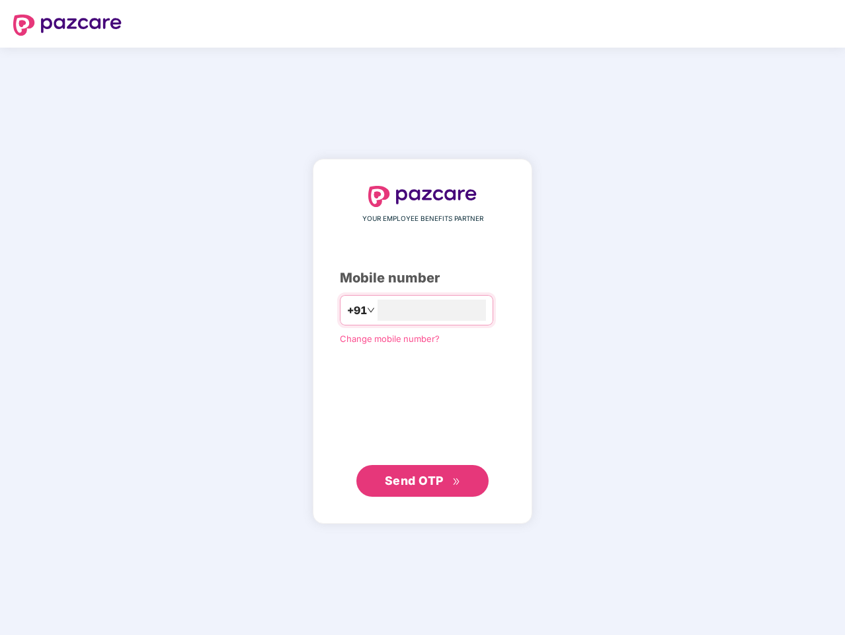 This screenshot has width=845, height=635. Describe the element at coordinates (423, 481) in the screenshot. I see `button: Send OTPdouble-right` at that location.